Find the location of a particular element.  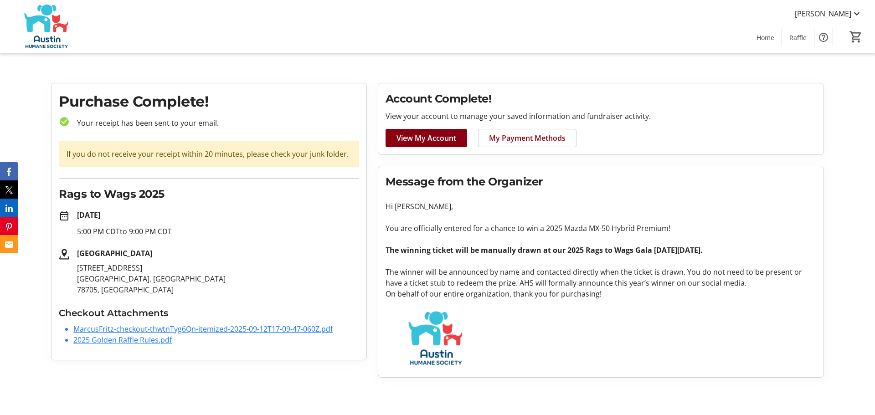

img: Austin Humane Society's Logo is located at coordinates (46, 26).